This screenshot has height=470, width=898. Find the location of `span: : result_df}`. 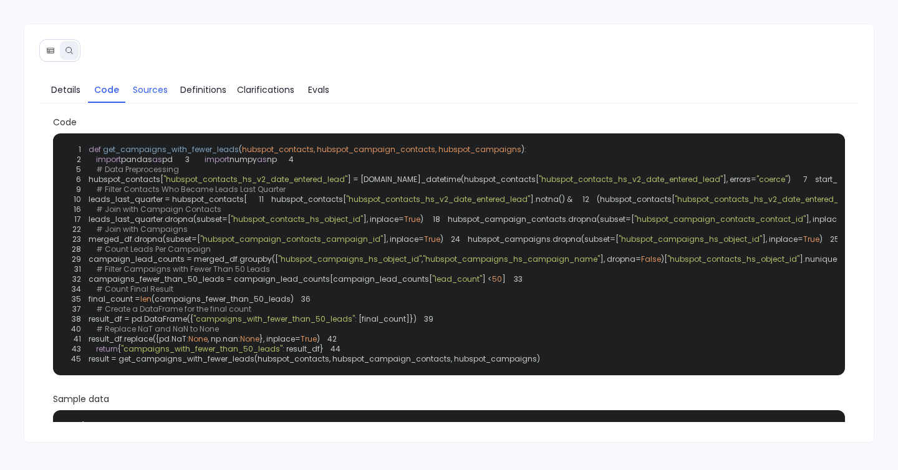

span: : result_df} is located at coordinates (303, 349).